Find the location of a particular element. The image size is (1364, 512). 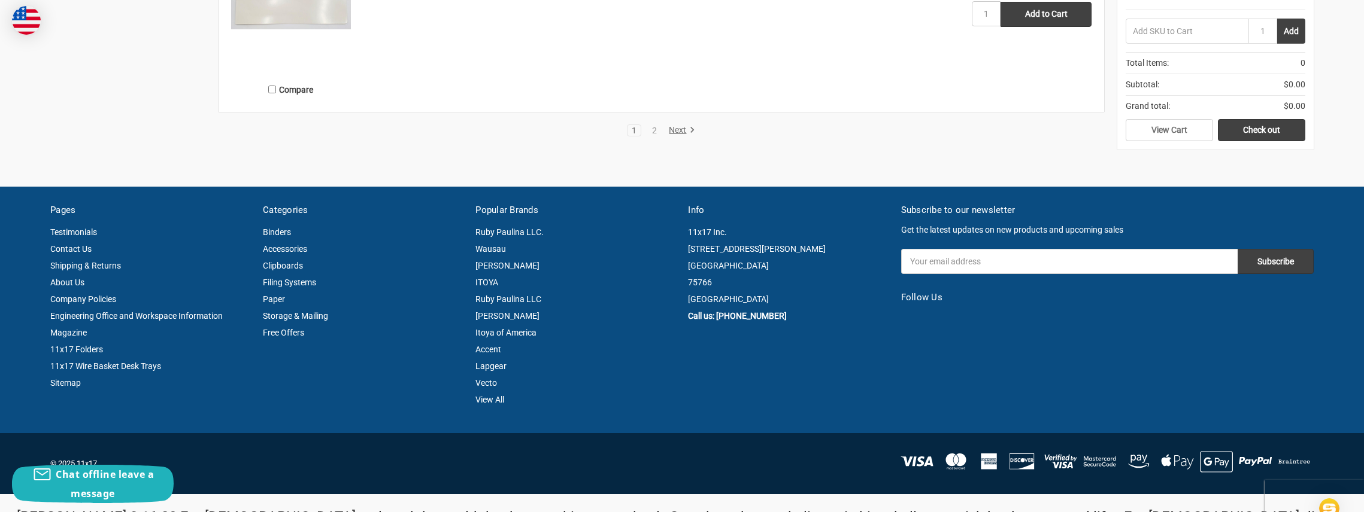

h5: Popular Brands is located at coordinates (575, 210).